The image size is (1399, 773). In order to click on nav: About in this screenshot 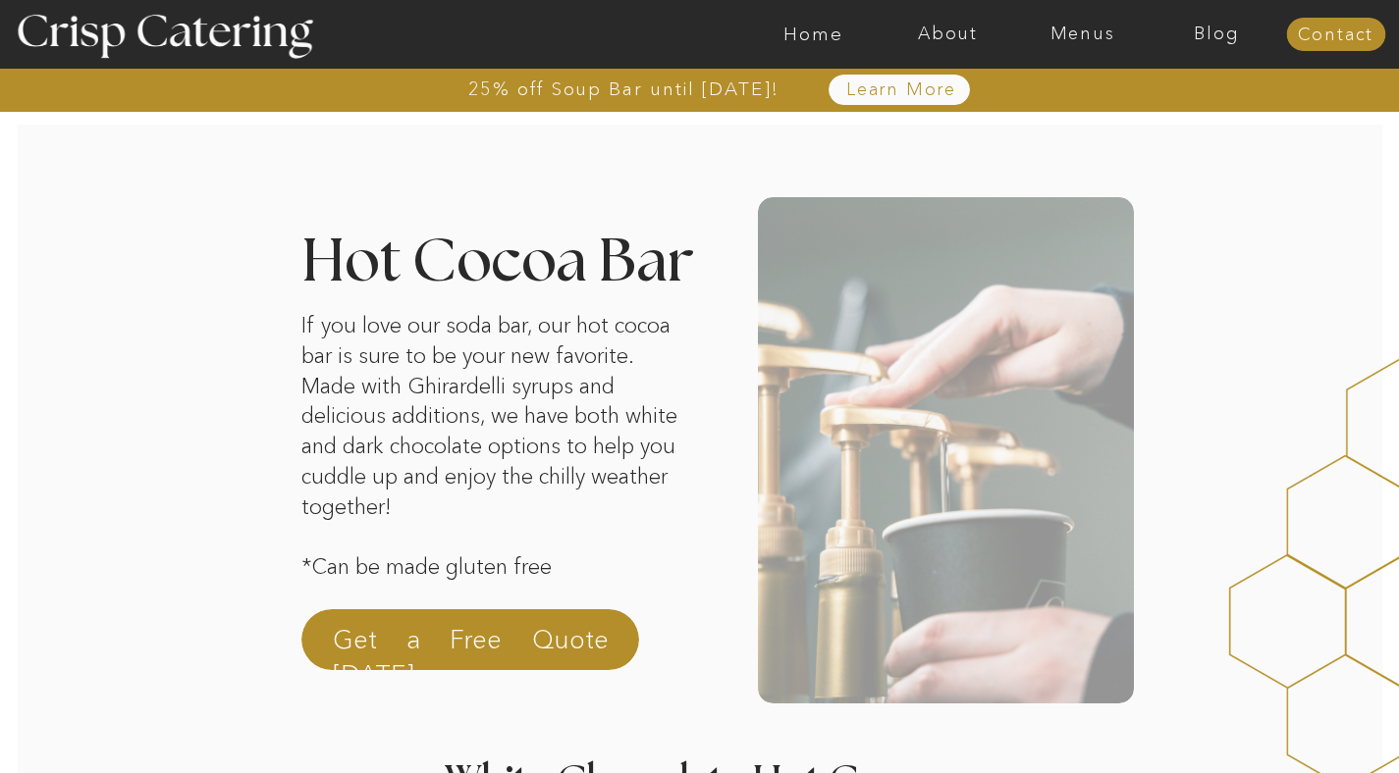, I will do `click(947, 34)`.